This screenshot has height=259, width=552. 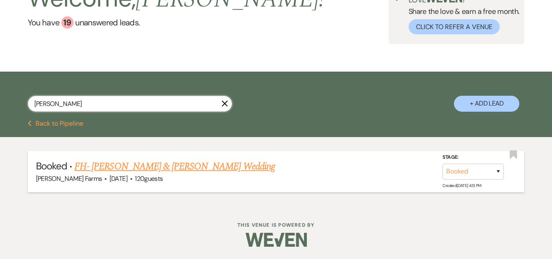 I want to click on input: Search by name, event date, email address or phone number, so click(x=130, y=103).